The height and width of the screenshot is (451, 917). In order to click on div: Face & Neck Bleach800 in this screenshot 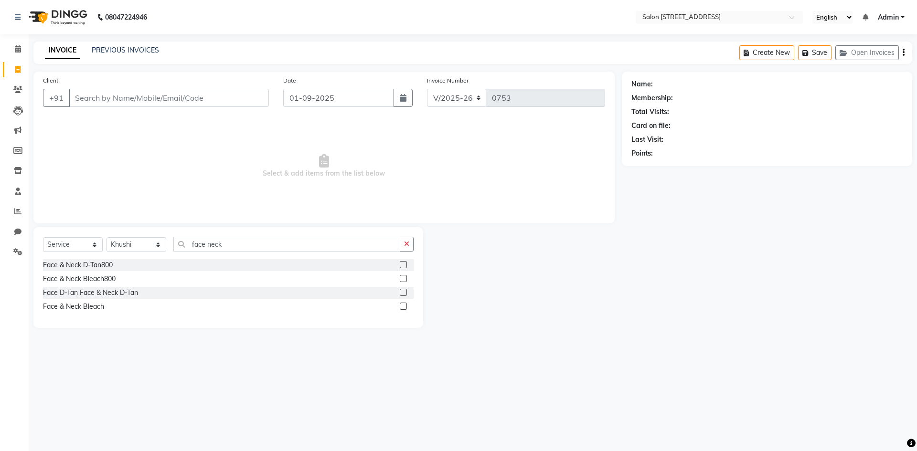, I will do `click(79, 279)`.